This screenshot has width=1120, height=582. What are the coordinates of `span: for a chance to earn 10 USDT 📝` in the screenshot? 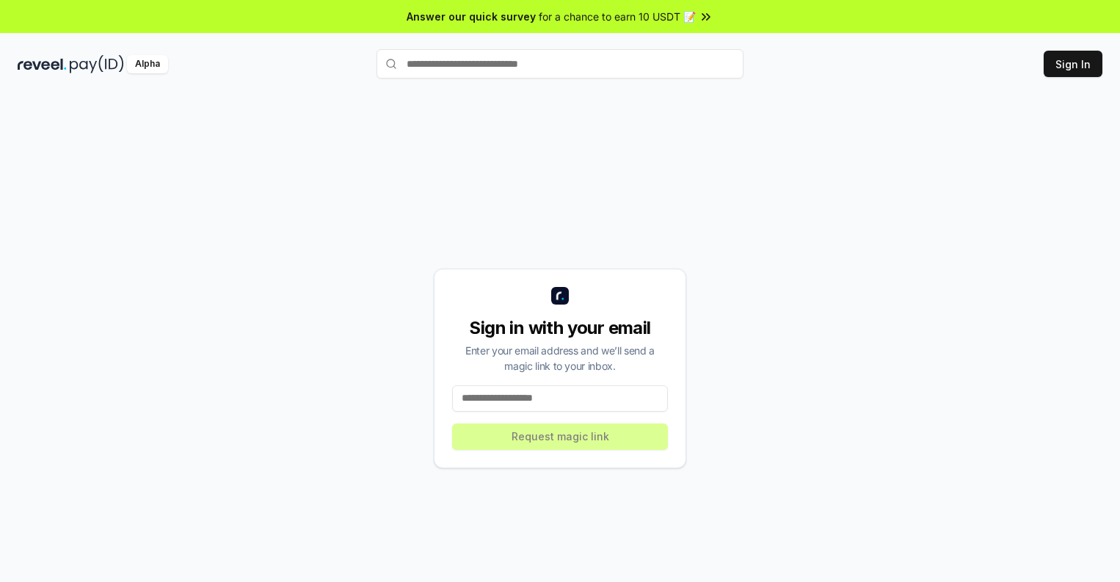 It's located at (617, 16).